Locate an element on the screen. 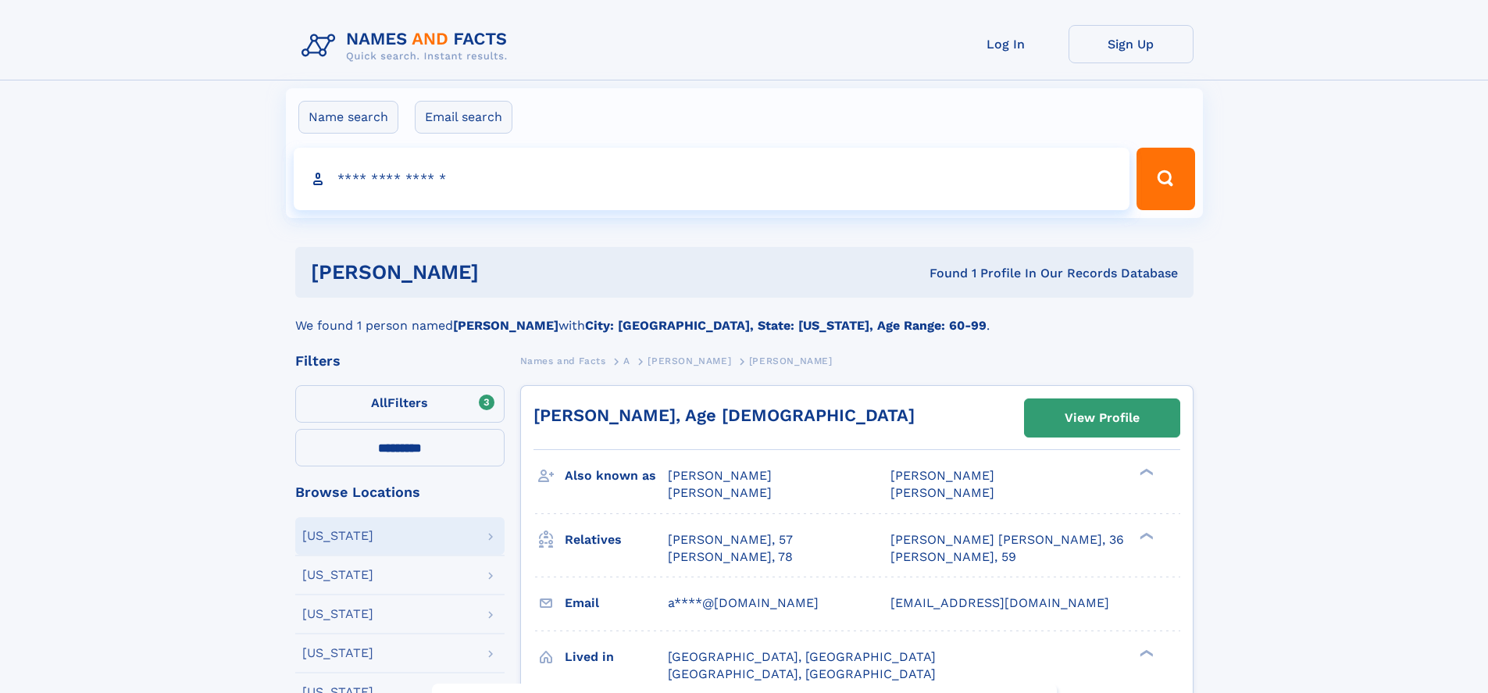  h3: Lived in is located at coordinates (616, 657).